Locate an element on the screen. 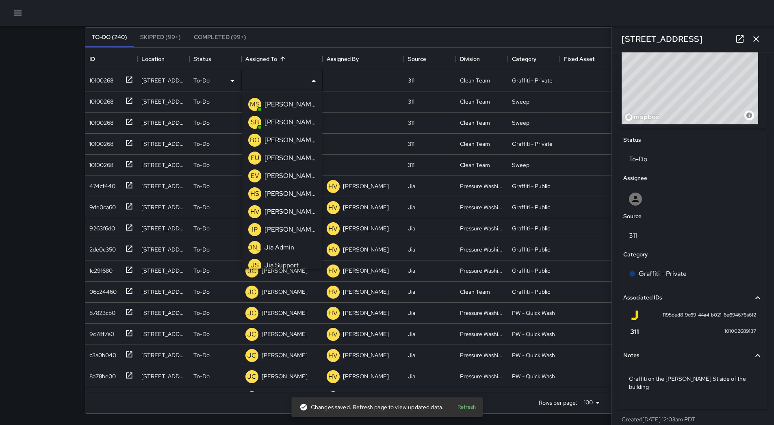  div: 9263f6d0 is located at coordinates (100, 227).